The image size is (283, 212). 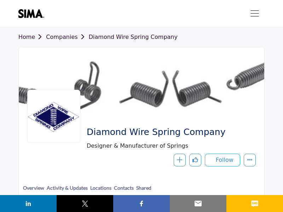 What do you see at coordinates (67, 191) in the screenshot?
I see `a: Activity & Updates` at bounding box center [67, 191].